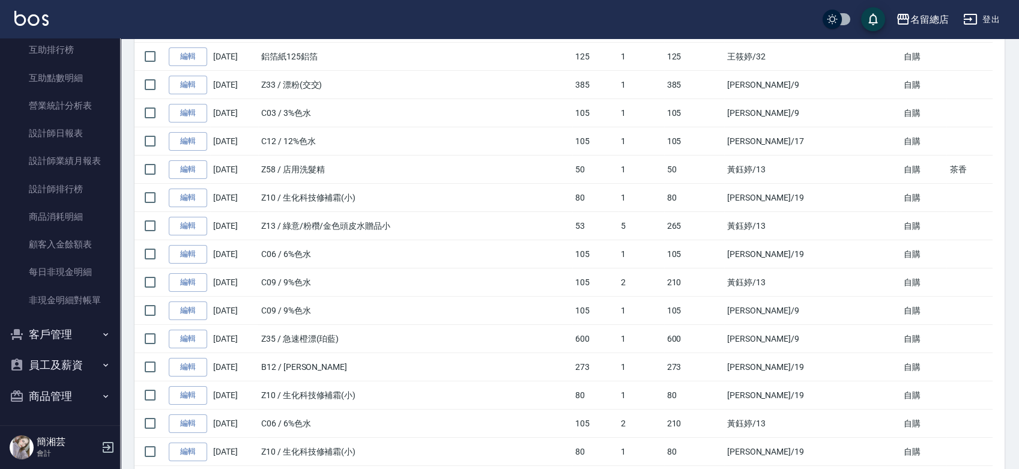 This screenshot has height=469, width=1019. Describe the element at coordinates (415, 451) in the screenshot. I see `td: Z10 / 生化科技修補霜(小)` at that location.